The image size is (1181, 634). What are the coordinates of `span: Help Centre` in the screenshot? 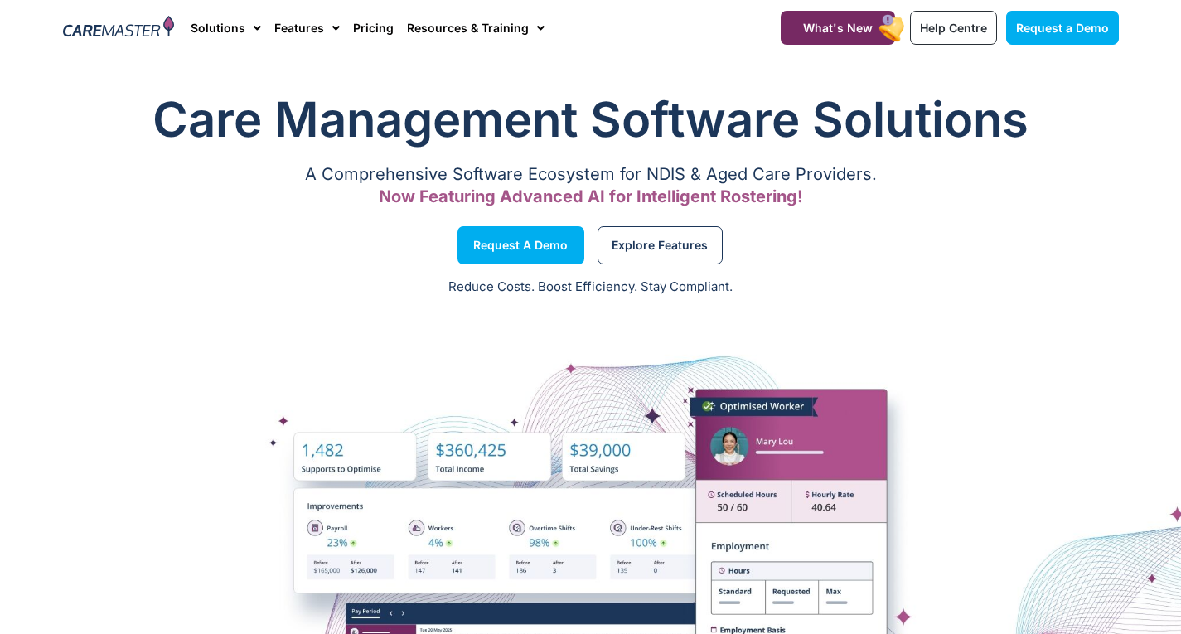 It's located at (953, 27).